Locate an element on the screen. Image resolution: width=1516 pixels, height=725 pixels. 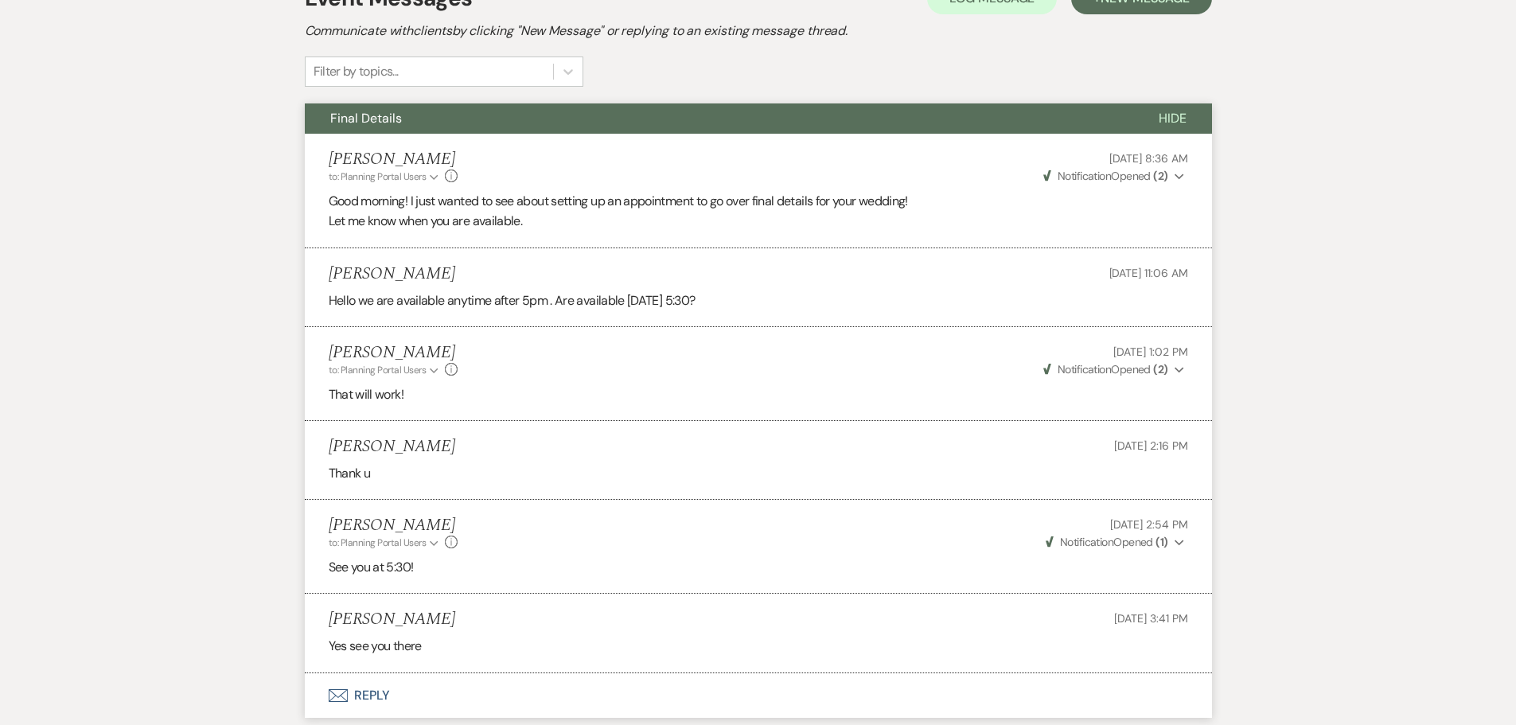
span: Hide is located at coordinates (1172, 118).